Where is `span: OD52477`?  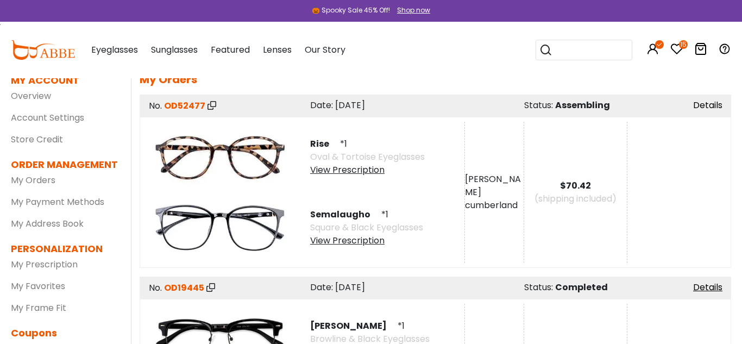
span: OD52477 is located at coordinates (185, 105).